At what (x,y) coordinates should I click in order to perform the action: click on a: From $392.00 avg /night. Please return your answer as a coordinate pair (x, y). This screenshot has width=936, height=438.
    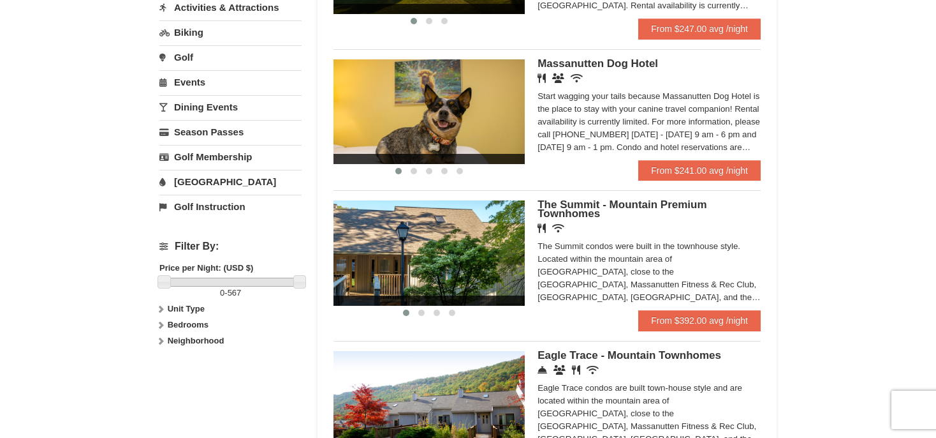
    Looking at the image, I should click on (700, 320).